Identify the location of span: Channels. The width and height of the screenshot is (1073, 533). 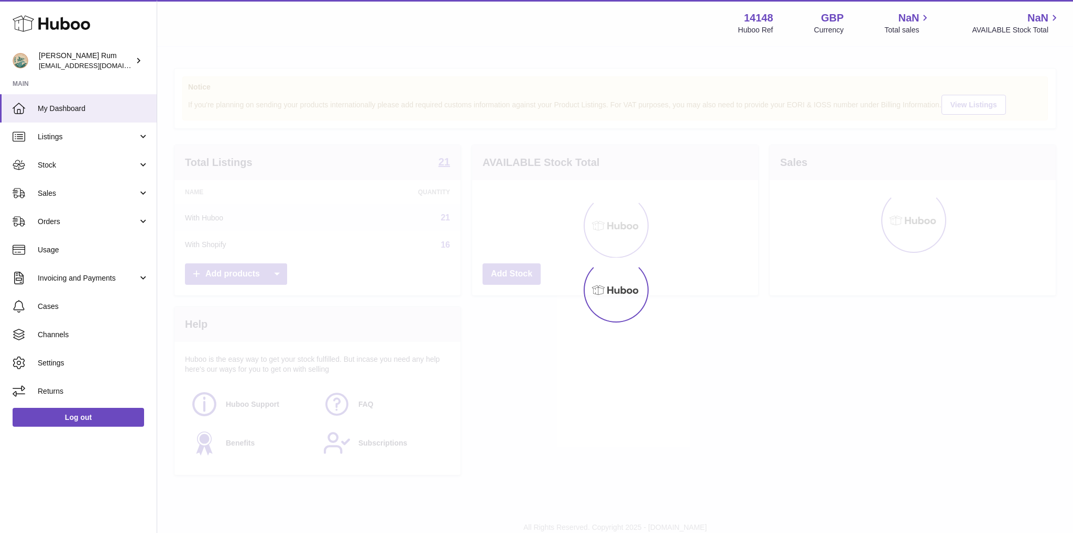
(93, 335).